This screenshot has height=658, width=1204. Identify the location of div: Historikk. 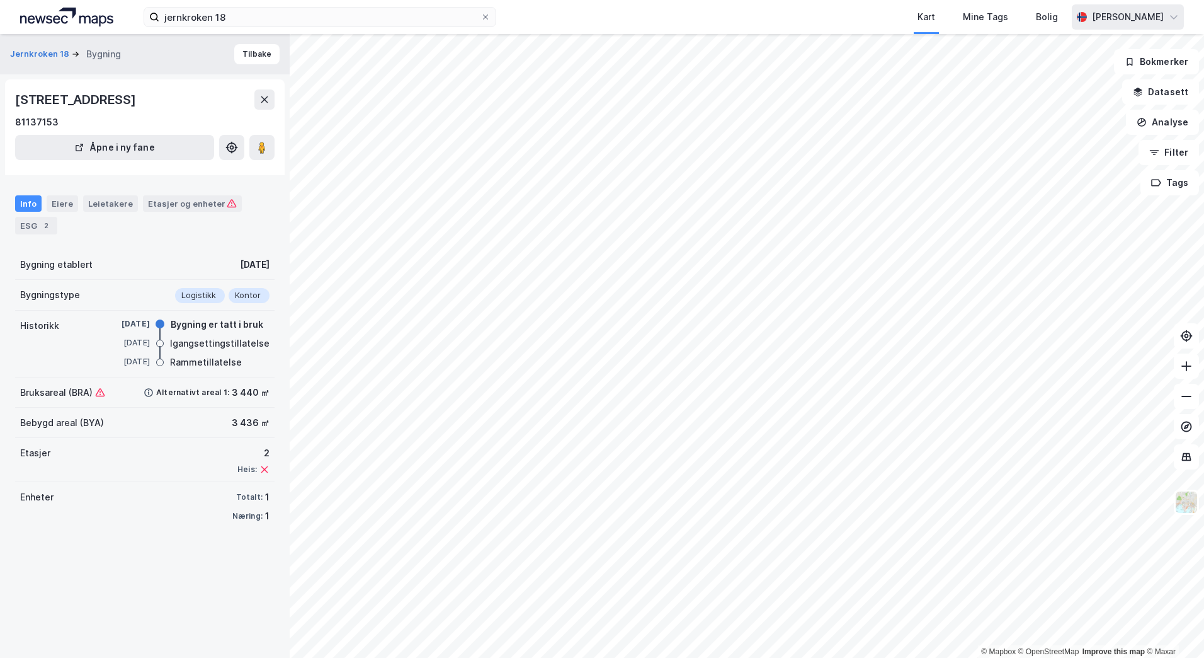
(40, 326).